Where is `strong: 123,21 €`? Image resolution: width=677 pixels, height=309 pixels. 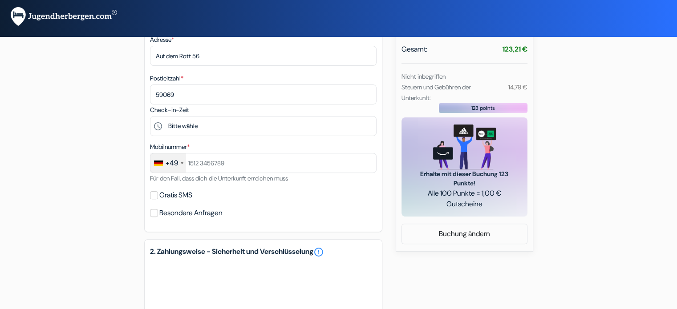
strong: 123,21 € is located at coordinates (515, 49).